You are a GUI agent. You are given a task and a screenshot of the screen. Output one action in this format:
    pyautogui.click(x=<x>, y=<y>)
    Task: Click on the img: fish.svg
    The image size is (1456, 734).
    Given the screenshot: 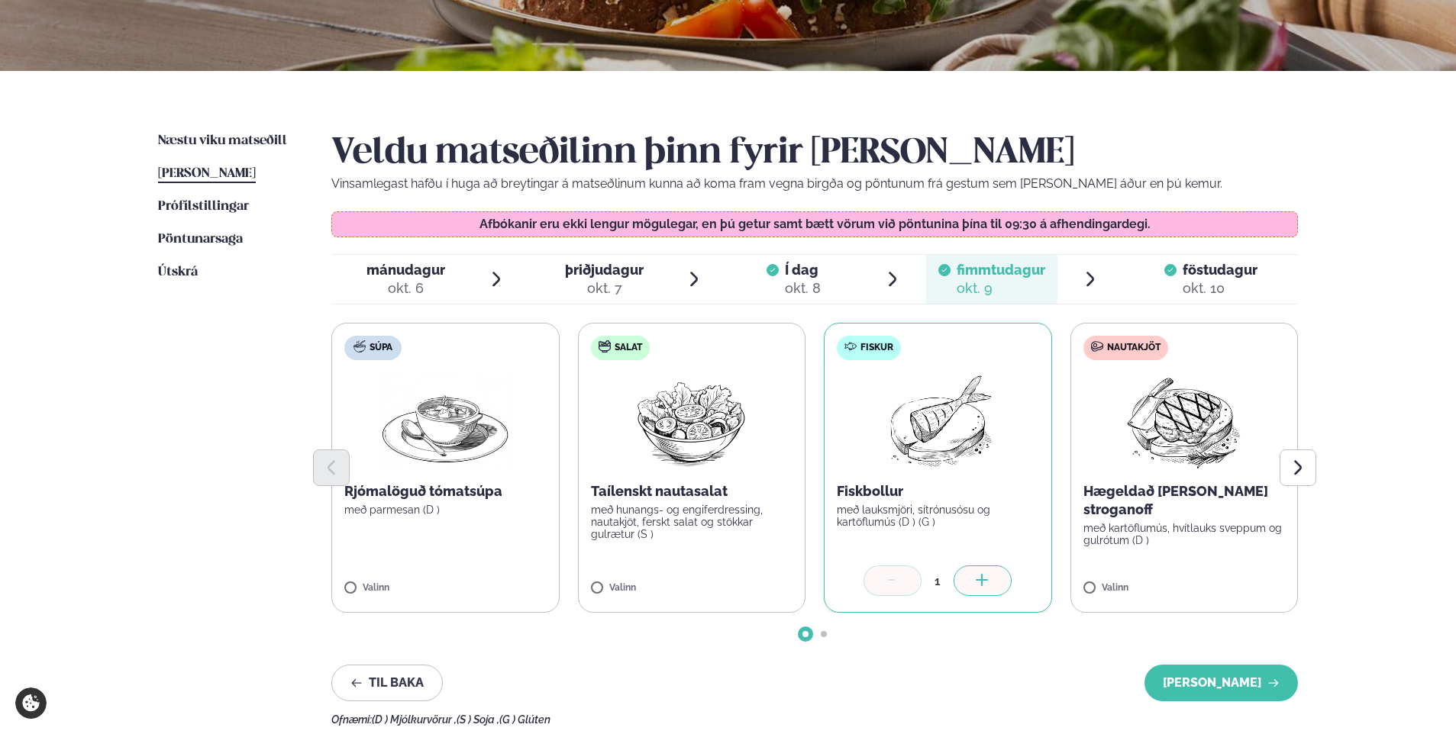 What is the action you would take?
    pyautogui.click(x=850, y=347)
    